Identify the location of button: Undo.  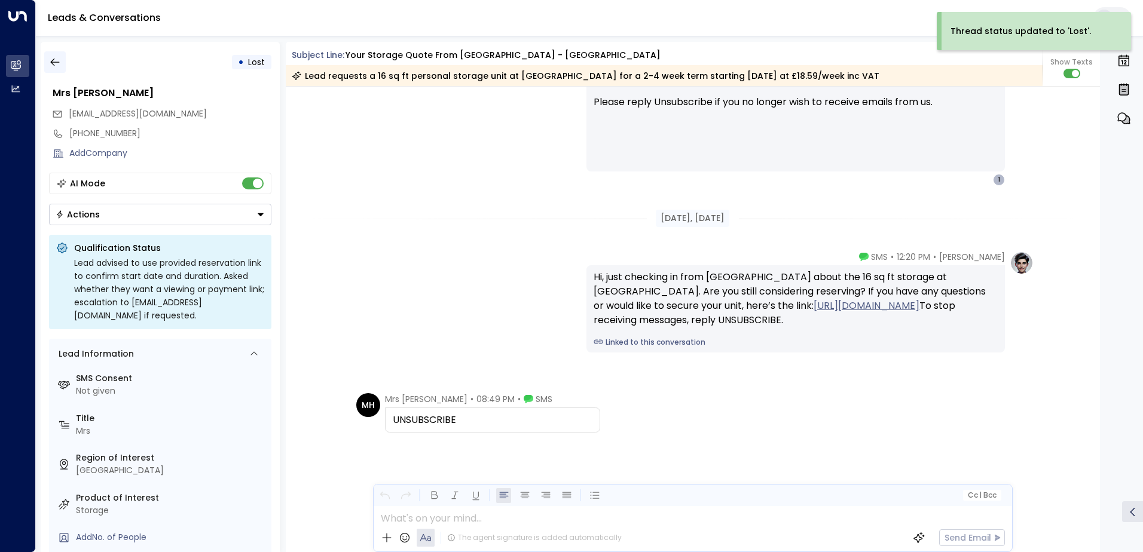
(384, 495).